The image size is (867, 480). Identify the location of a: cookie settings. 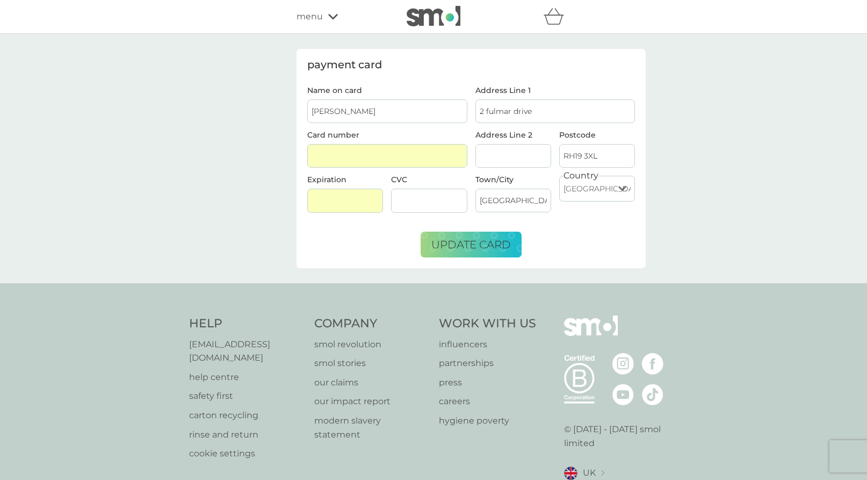
(246, 453).